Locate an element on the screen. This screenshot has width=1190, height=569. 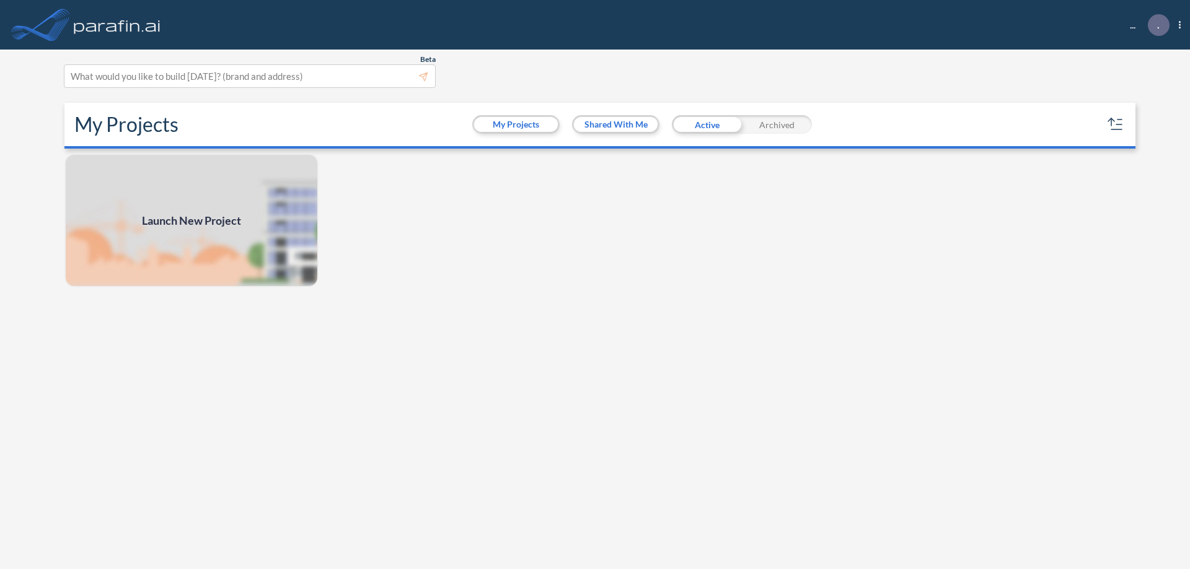
h2: My Projects is located at coordinates (126, 125).